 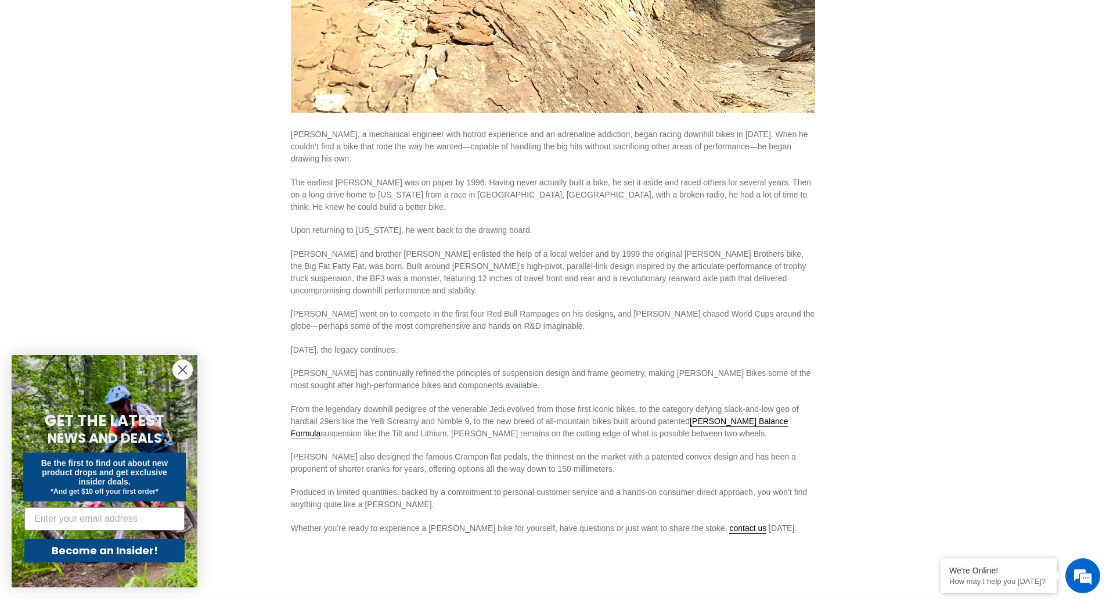 What do you see at coordinates (105, 420) in the screenshot?
I see `span: GET THE LATEST` at bounding box center [105, 420].